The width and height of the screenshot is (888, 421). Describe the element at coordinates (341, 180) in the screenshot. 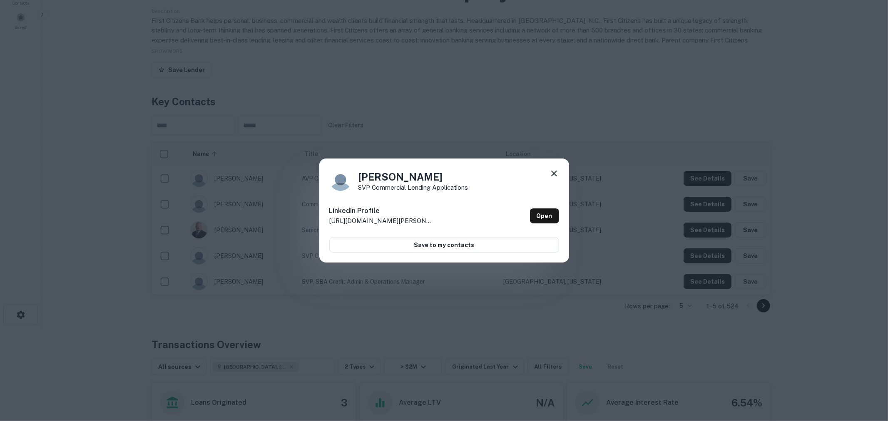

I see `img: 9c8pery4andzj6ohjkjp54ma2` at that location.